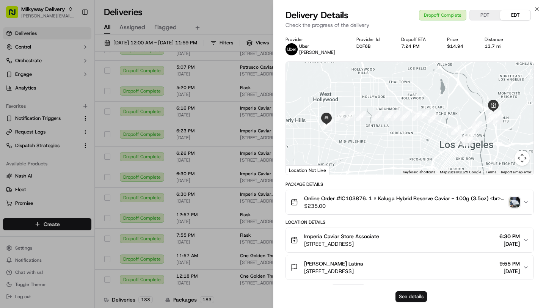 Image resolution: width=546 pixels, height=308 pixels. Describe the element at coordinates (462, 140) in the screenshot. I see `div: 15` at that location.